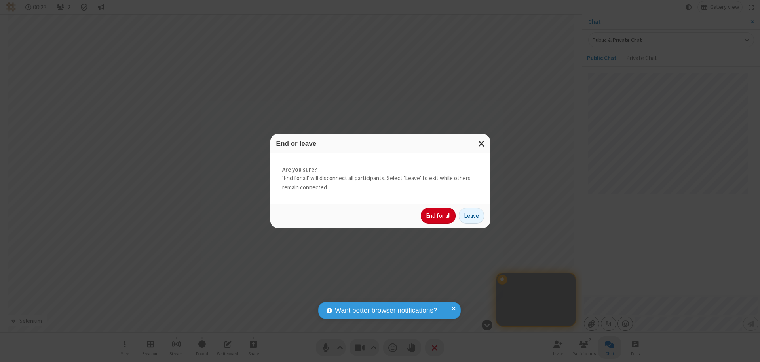  I want to click on button: Leave, so click(471, 216).